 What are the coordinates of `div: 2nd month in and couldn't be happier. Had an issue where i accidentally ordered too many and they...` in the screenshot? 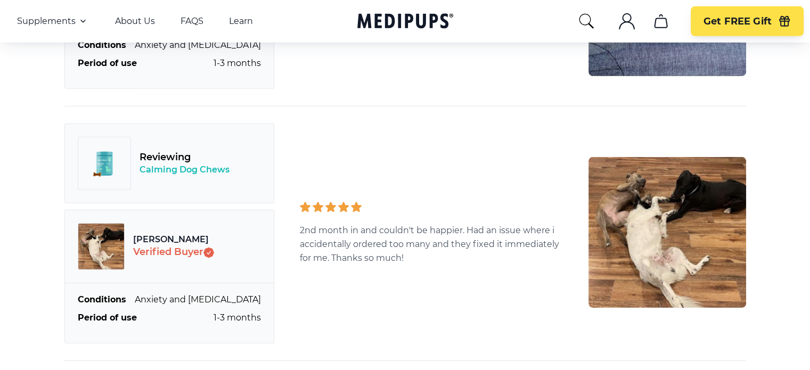 It's located at (431, 233).